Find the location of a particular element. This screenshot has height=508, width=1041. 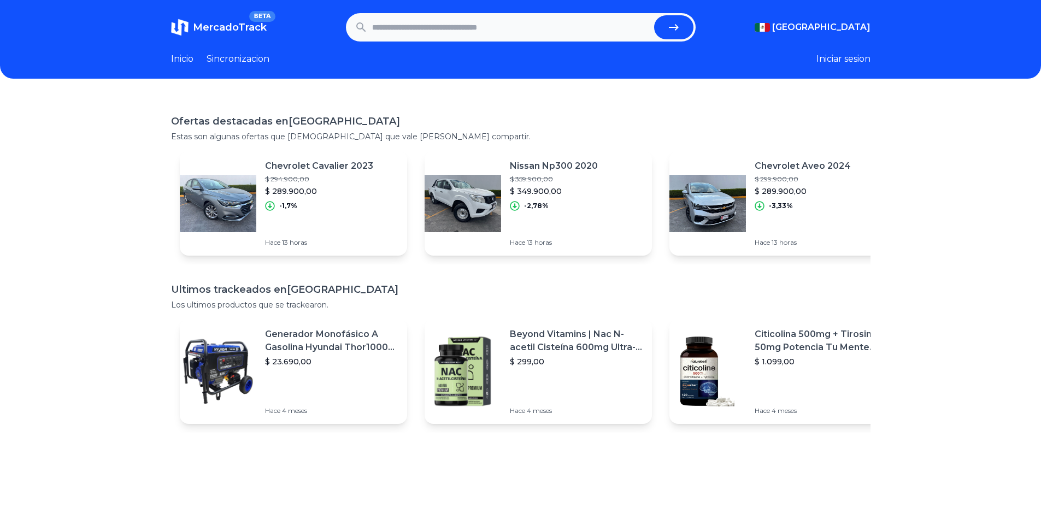

button: Iniciar sesion is located at coordinates (843, 59).